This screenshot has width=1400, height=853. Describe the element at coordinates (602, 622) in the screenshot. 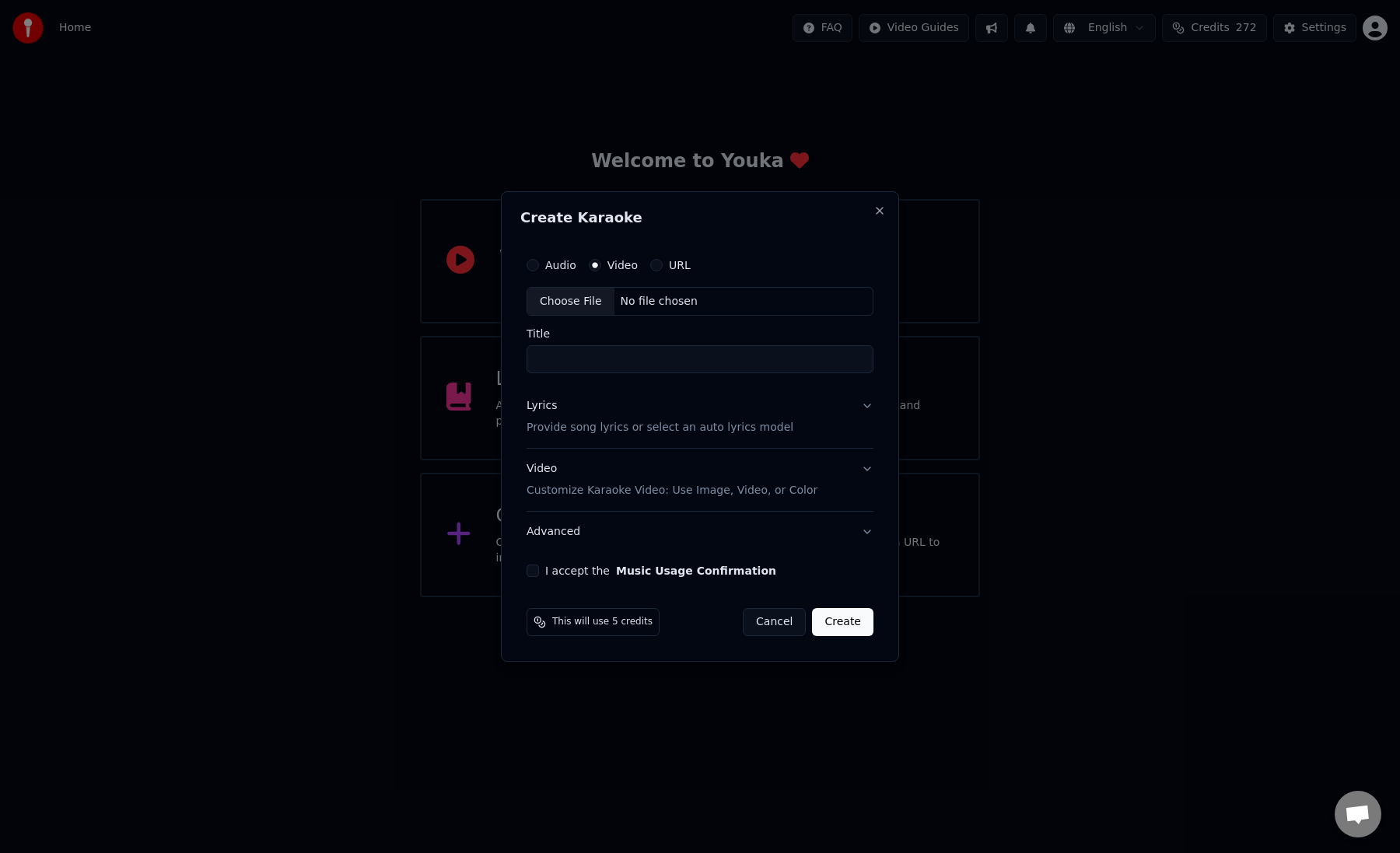

I see `span: This will use 5 credits` at that location.